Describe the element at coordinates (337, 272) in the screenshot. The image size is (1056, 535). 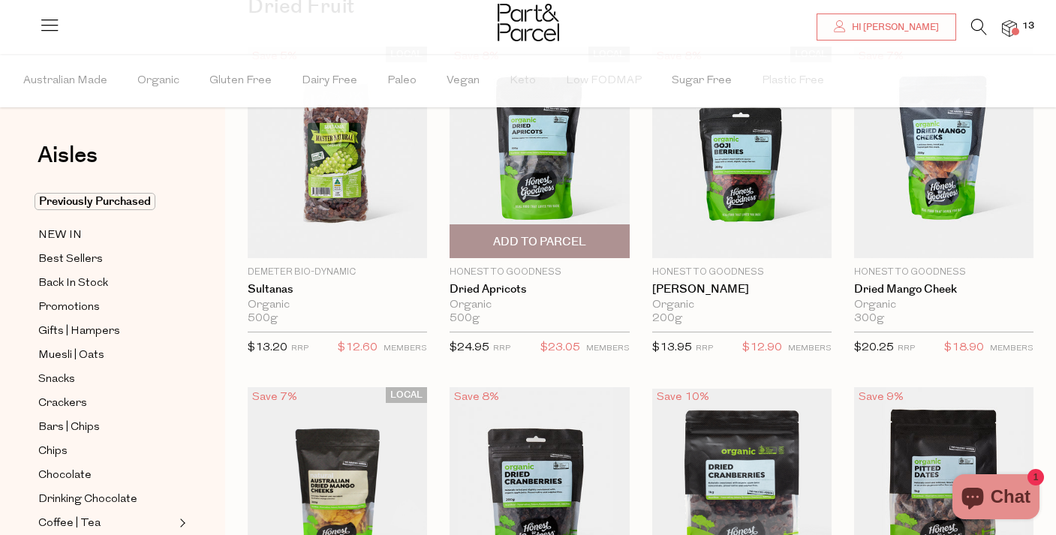
I see `p: Demeter Bio-Dynamic` at that location.